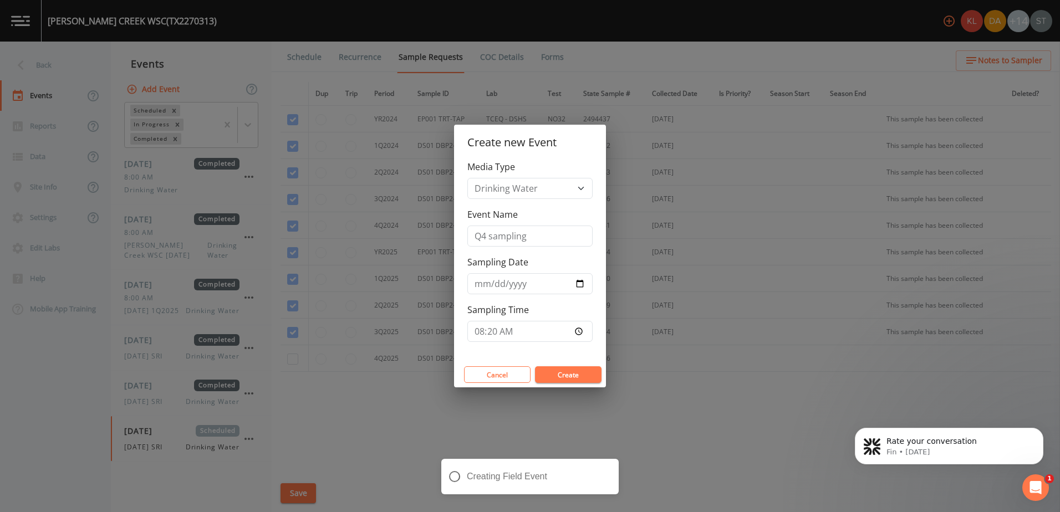  I want to click on span: 1, so click(1050, 479).